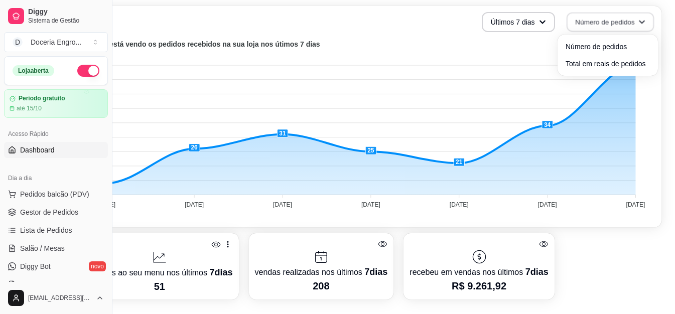  I want to click on button: Últimos 7 dias, so click(518, 22).